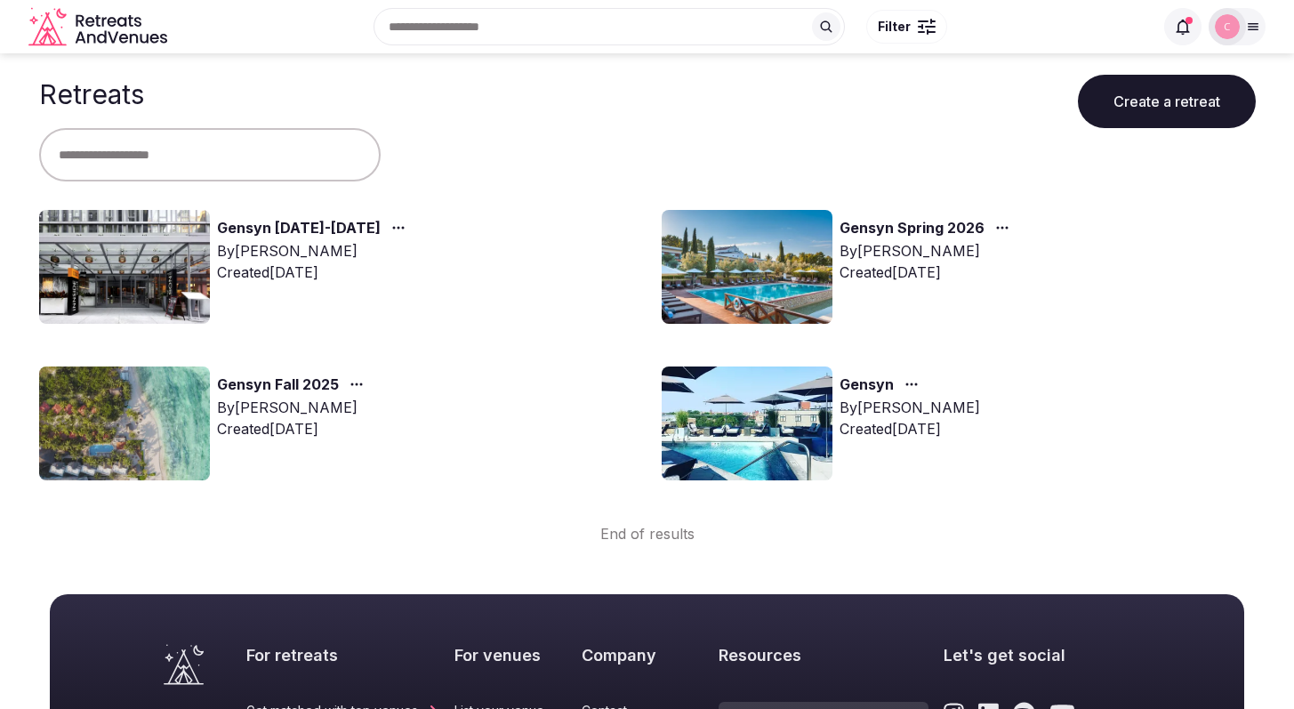 The height and width of the screenshot is (709, 1294). I want to click on img: Top retreat image for the retreat: Gensyn, so click(747, 423).